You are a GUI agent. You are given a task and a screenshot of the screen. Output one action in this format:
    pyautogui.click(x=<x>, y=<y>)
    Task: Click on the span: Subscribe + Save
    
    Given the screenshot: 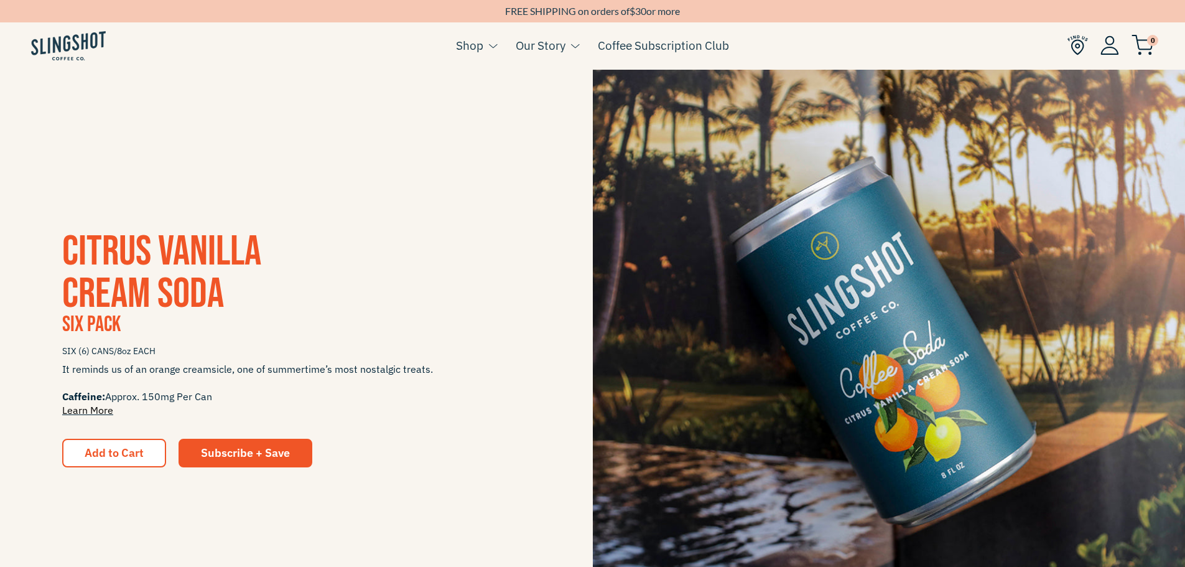 What is the action you would take?
    pyautogui.click(x=245, y=452)
    